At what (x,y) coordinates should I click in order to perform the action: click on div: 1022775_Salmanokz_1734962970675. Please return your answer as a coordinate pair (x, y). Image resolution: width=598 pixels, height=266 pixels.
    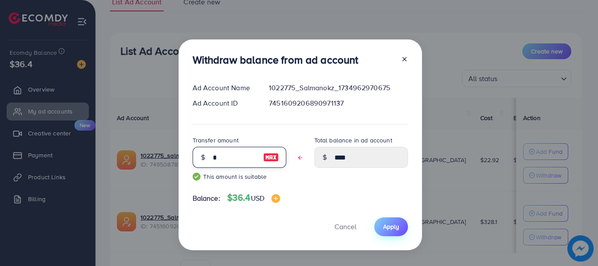
    Looking at the image, I should click on (338, 88).